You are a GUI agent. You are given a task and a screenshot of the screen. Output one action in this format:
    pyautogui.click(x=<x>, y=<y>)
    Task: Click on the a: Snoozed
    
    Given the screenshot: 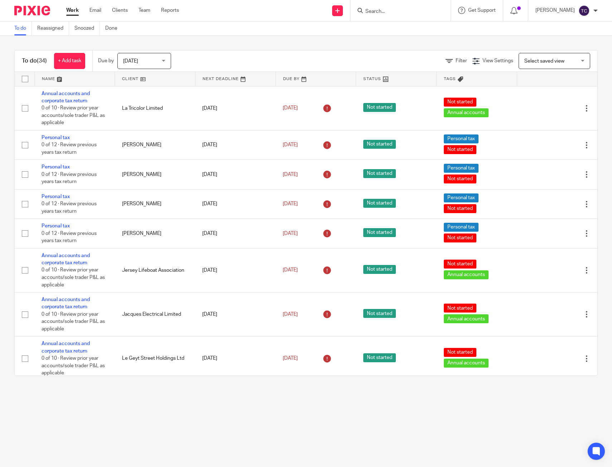 What is the action you would take?
    pyautogui.click(x=87, y=28)
    